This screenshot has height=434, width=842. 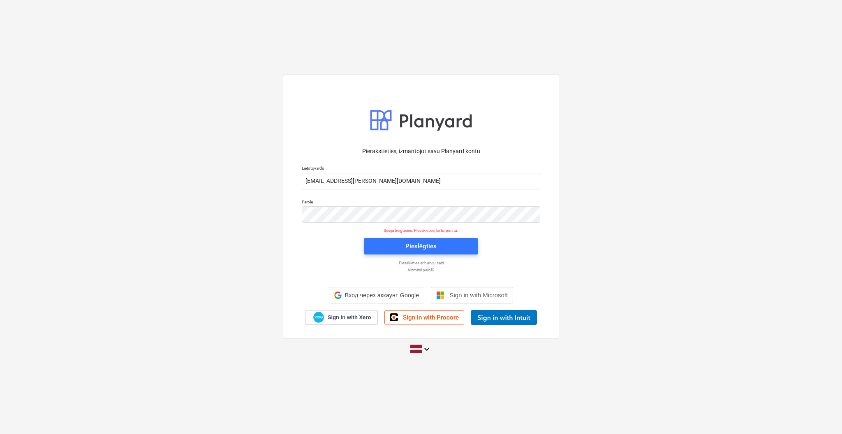 What do you see at coordinates (319, 317) in the screenshot?
I see `img: Xero logo` at bounding box center [319, 317].